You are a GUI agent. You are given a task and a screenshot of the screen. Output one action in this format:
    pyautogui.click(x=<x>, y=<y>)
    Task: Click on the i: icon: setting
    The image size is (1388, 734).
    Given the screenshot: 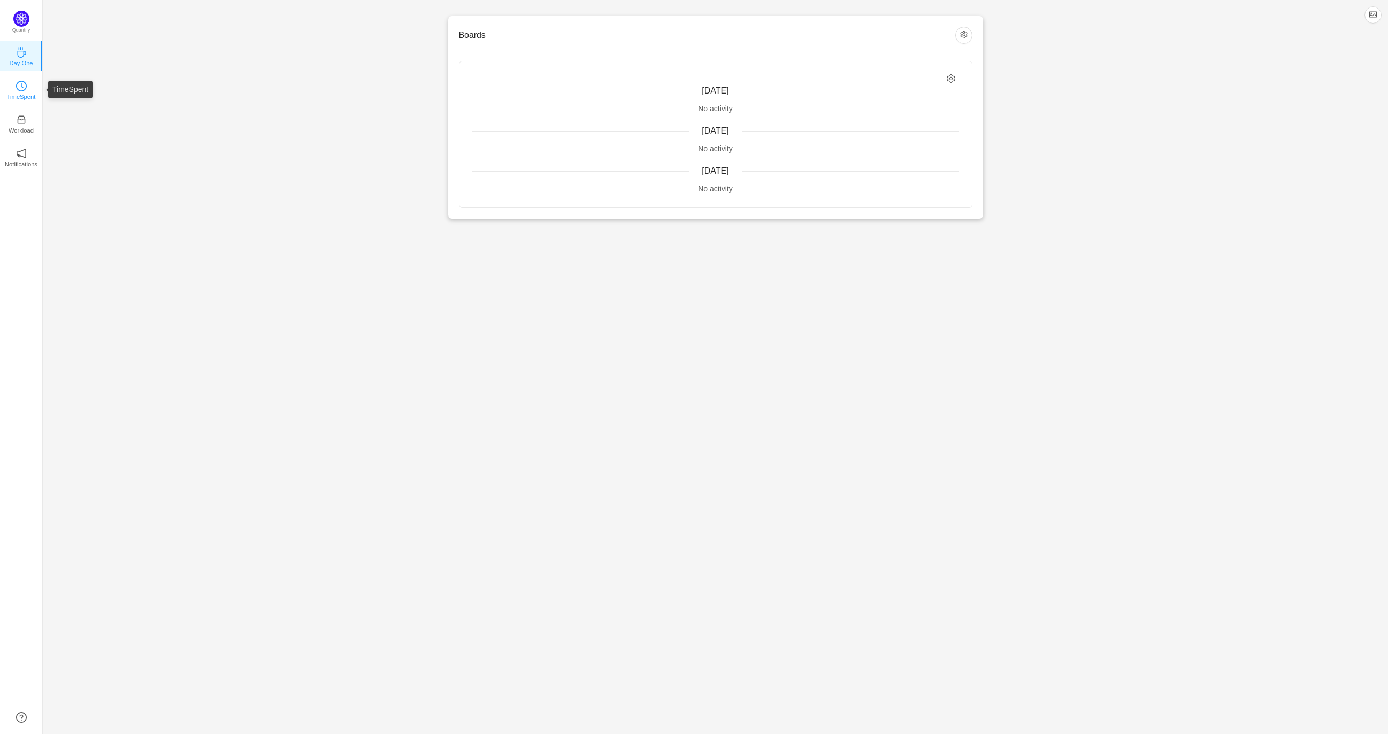 What is the action you would take?
    pyautogui.click(x=951, y=79)
    